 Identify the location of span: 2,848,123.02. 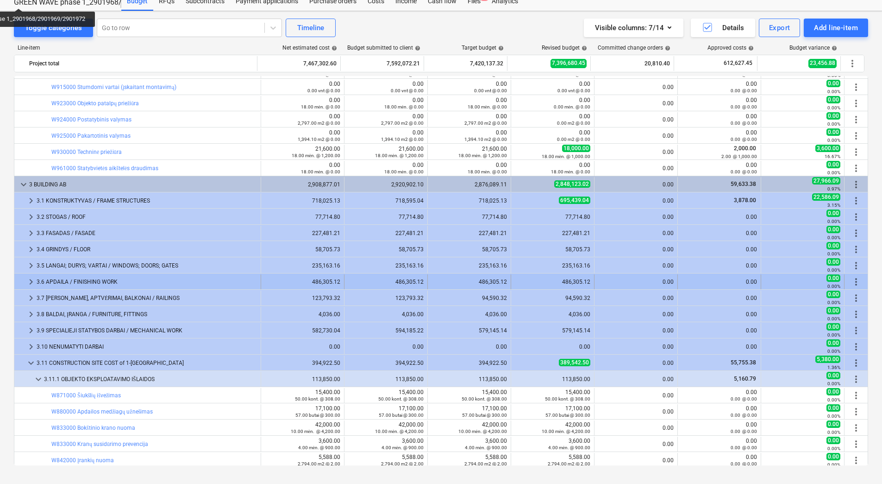
(572, 184).